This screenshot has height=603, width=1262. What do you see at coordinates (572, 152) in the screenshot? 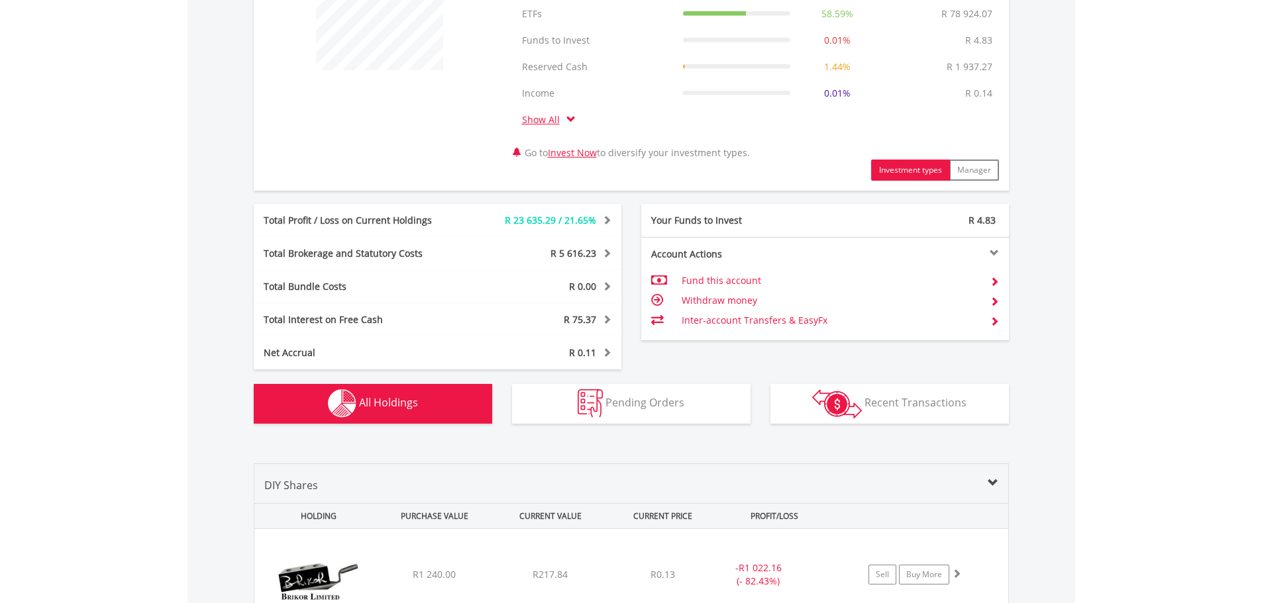
I see `a: Invest Now` at bounding box center [572, 152].